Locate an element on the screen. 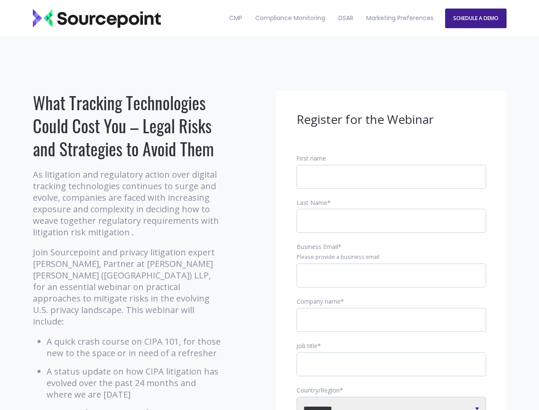 The height and width of the screenshot is (410, 539). legend: Please provide a business email is located at coordinates (391, 257).